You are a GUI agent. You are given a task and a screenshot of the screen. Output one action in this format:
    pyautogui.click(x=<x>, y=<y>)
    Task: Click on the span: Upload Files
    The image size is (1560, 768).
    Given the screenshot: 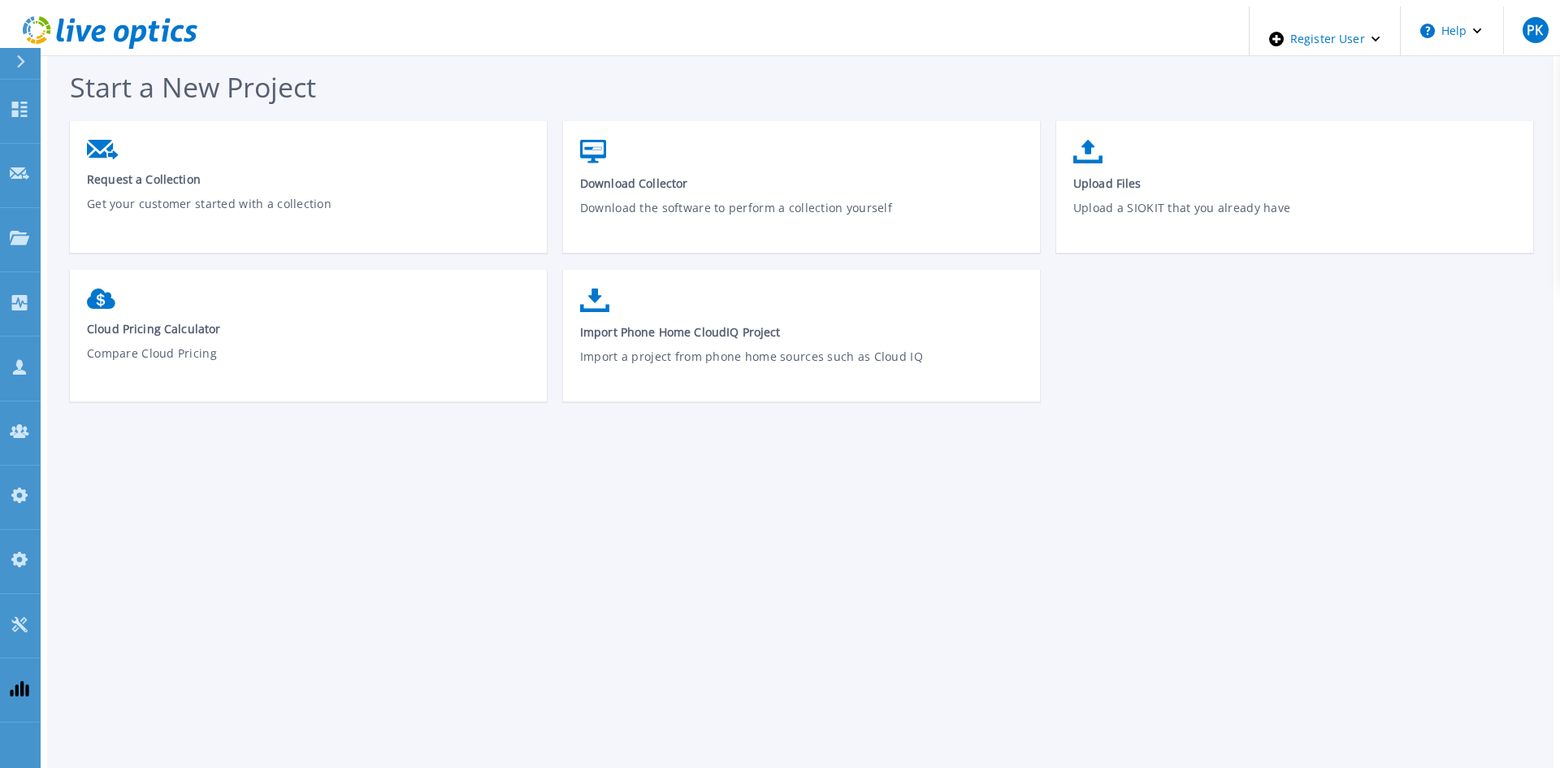 What is the action you would take?
    pyautogui.click(x=1295, y=183)
    